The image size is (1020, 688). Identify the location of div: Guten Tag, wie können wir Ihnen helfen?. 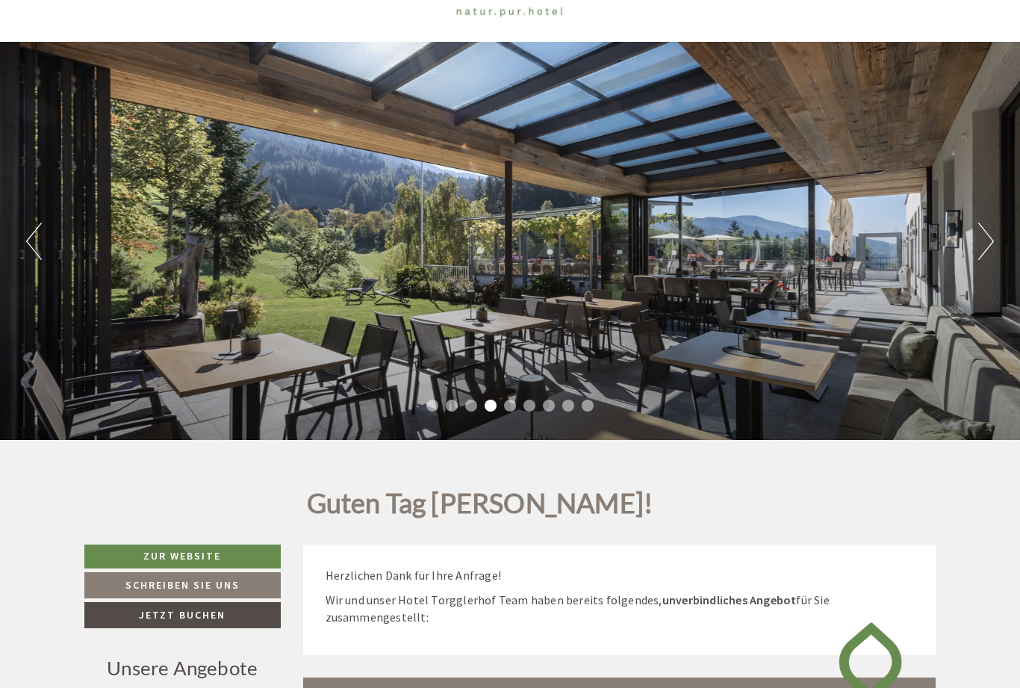
(128, 63).